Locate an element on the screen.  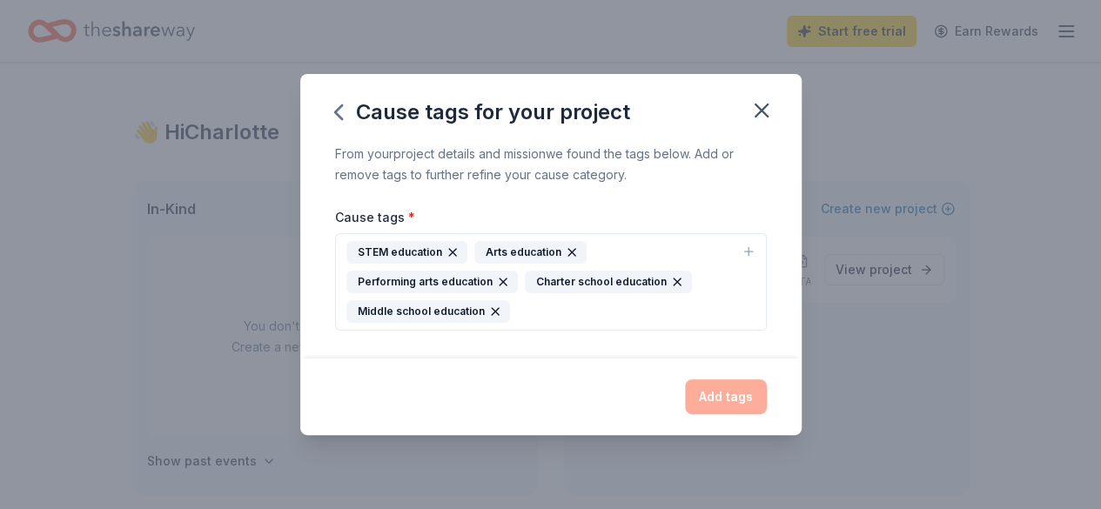
label: Cause tags is located at coordinates (375, 218).